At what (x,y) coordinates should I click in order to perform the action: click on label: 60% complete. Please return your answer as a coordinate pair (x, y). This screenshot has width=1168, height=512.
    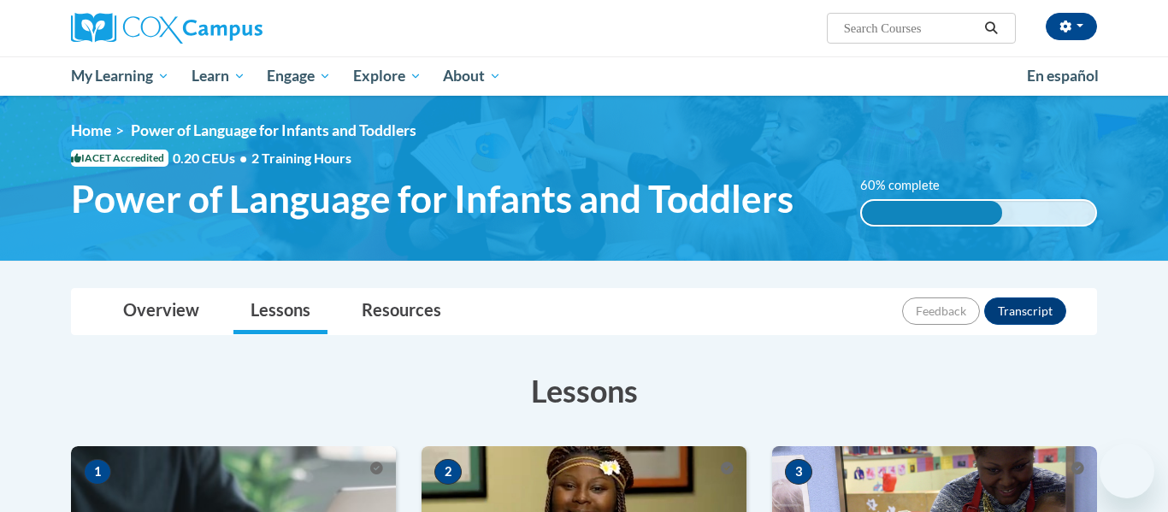
    Looking at the image, I should click on (909, 186).